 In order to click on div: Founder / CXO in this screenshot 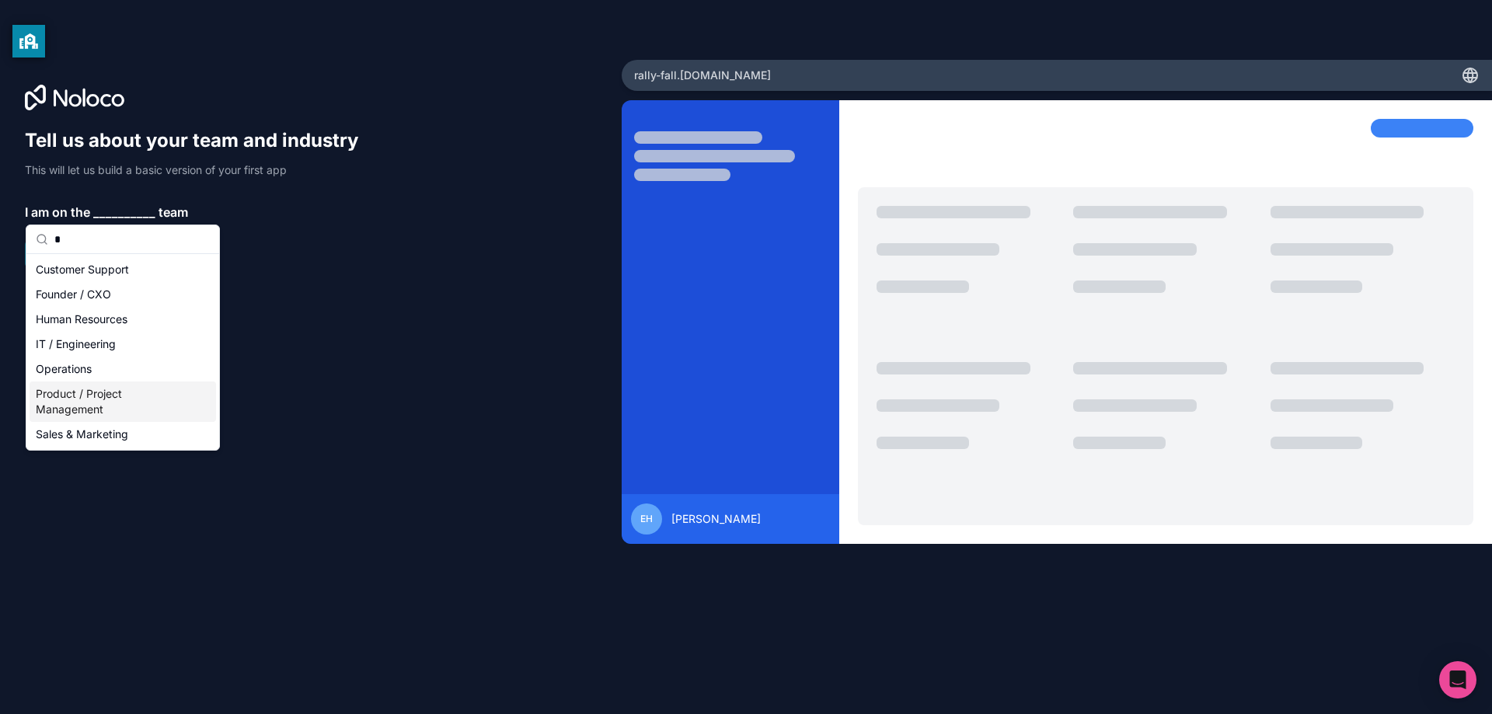, I will do `click(123, 295)`.